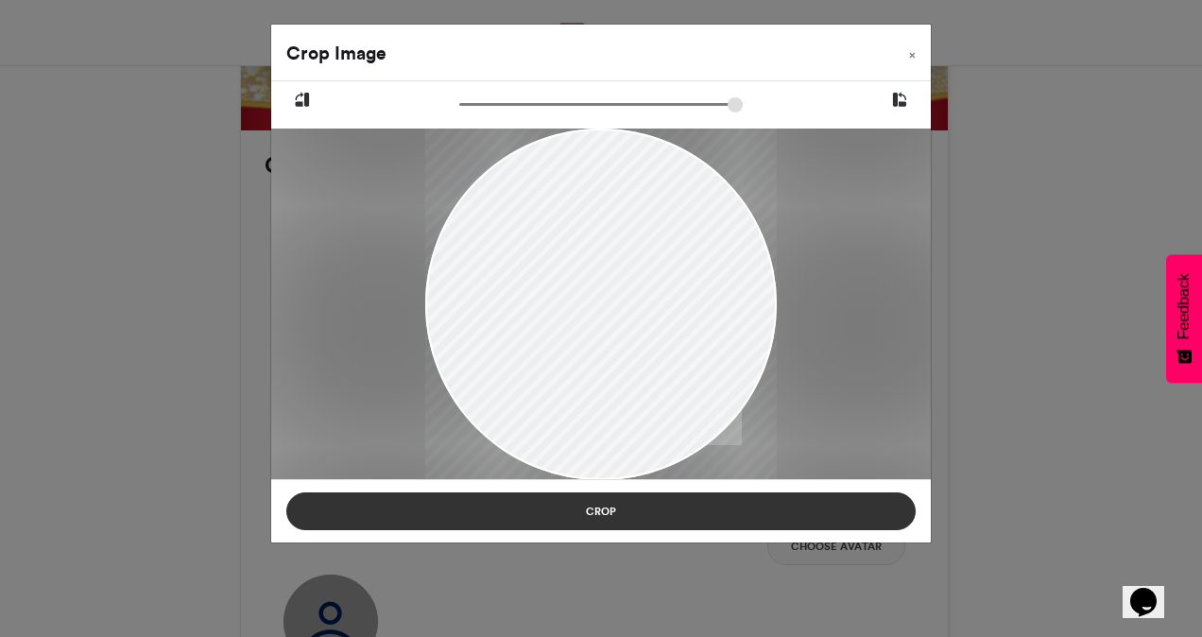 This screenshot has height=637, width=1202. I want to click on span: Feedback, so click(1184, 306).